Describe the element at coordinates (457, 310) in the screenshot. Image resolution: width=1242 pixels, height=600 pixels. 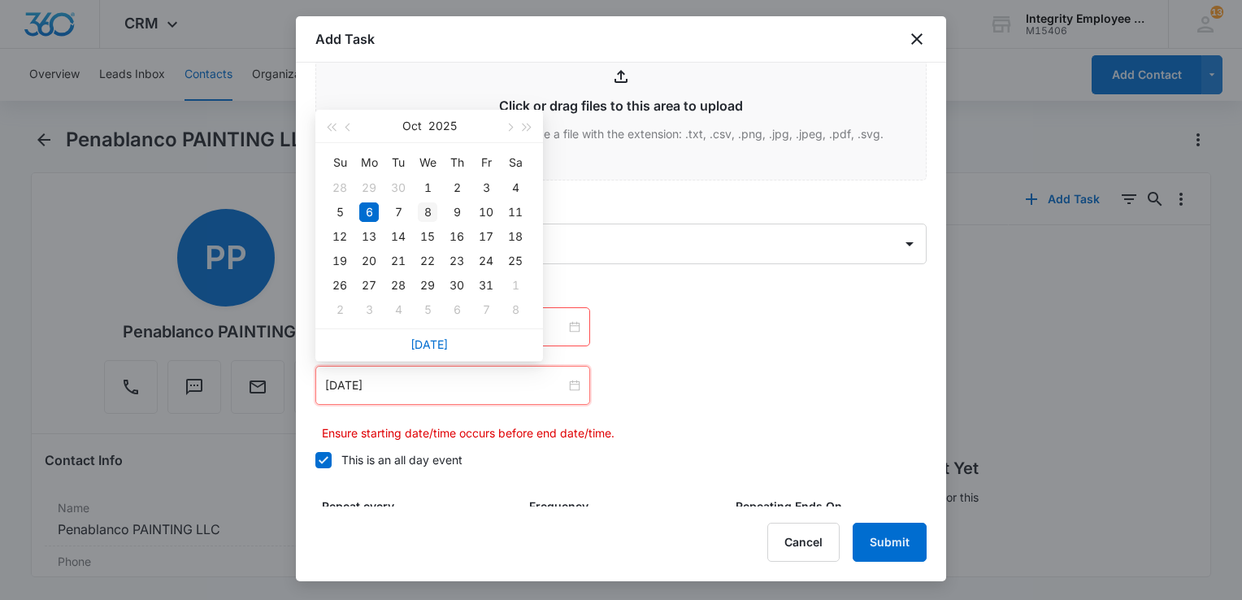
I see `td: 2025-11-06` at that location.